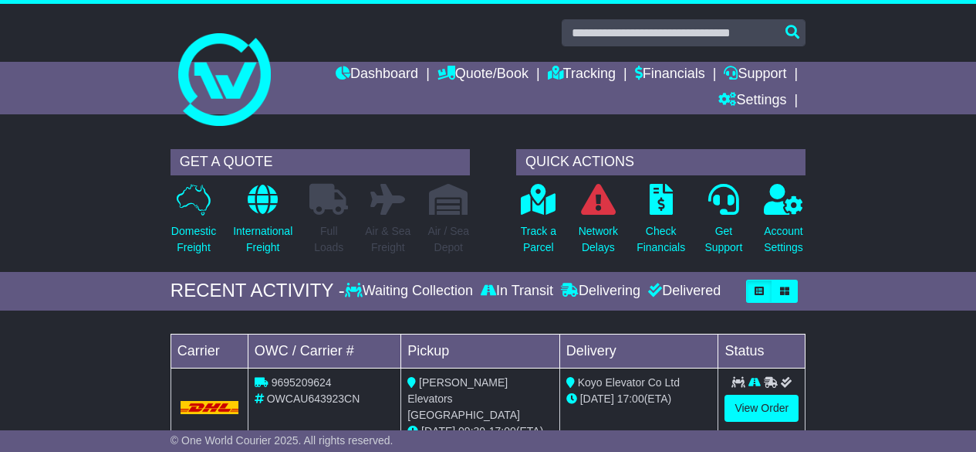 This screenshot has width=976, height=452. Describe the element at coordinates (483, 75) in the screenshot. I see `a: Quote/Book` at that location.